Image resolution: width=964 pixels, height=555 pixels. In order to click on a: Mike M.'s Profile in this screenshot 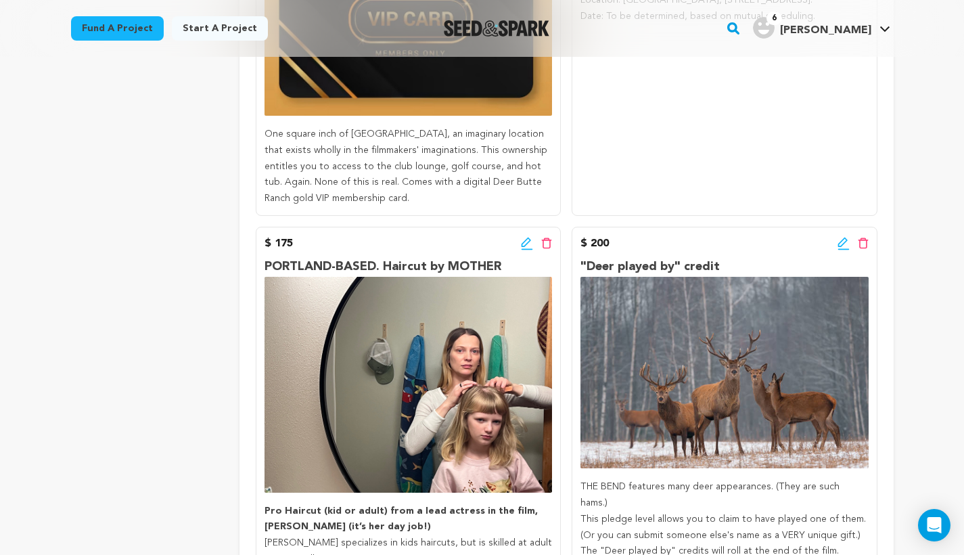, I will do `click(821, 26)`.